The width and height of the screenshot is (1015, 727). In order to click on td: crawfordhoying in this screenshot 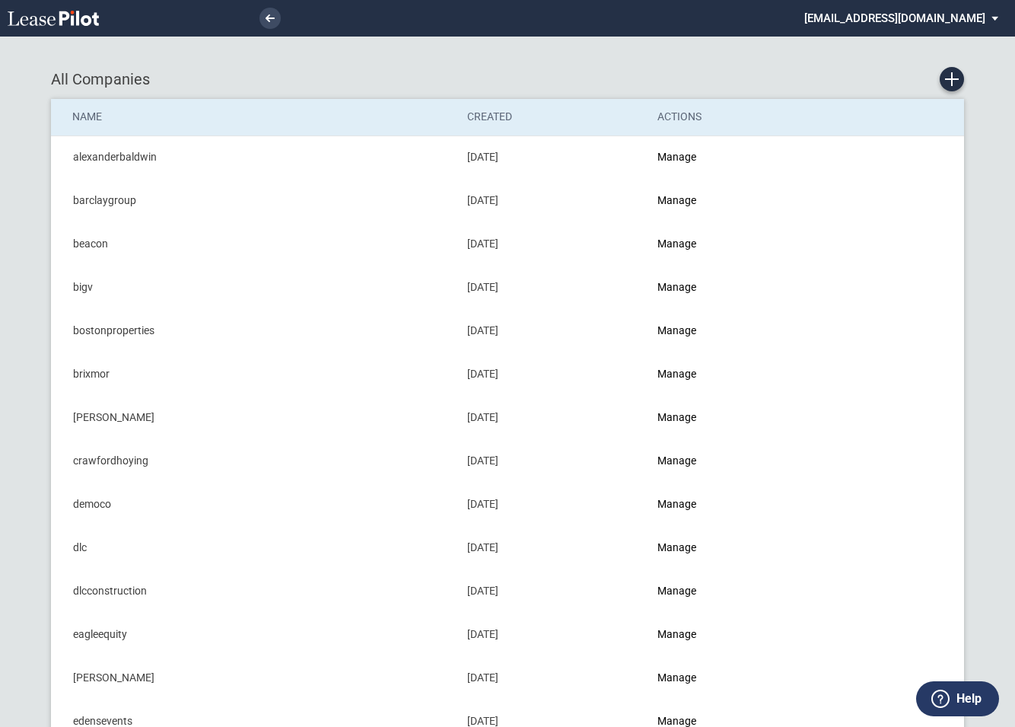, I will do `click(253, 460)`.